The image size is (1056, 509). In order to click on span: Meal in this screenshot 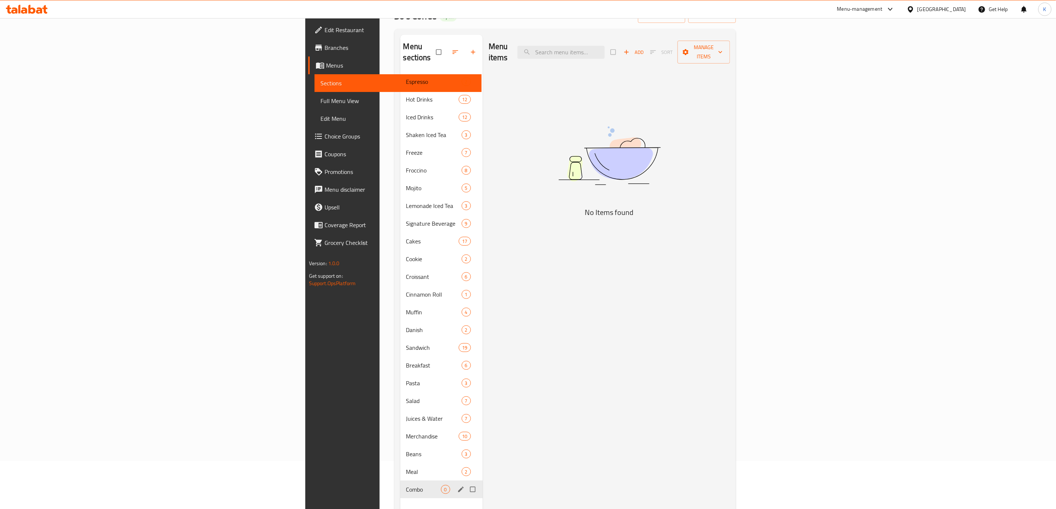, I will do `click(434, 472)`.